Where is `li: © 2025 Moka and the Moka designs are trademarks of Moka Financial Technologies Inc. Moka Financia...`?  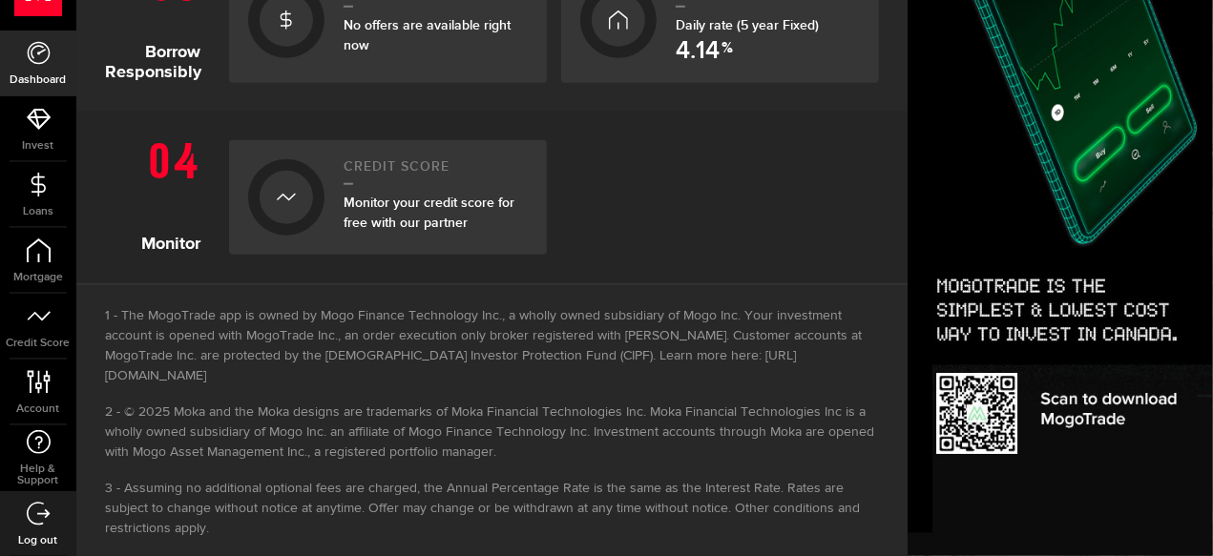
li: © 2025 Moka and the Moka designs are trademarks of Moka Financial Technologies Inc. Moka Financia... is located at coordinates (492, 432).